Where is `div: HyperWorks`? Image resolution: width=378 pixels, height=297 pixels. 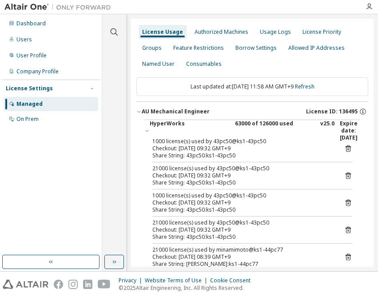 div: HyperWorks is located at coordinates (190, 131).